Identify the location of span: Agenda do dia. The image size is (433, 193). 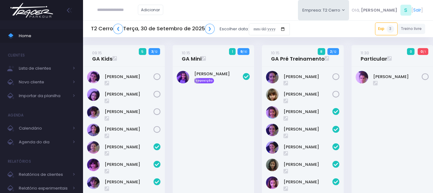
(44, 142).